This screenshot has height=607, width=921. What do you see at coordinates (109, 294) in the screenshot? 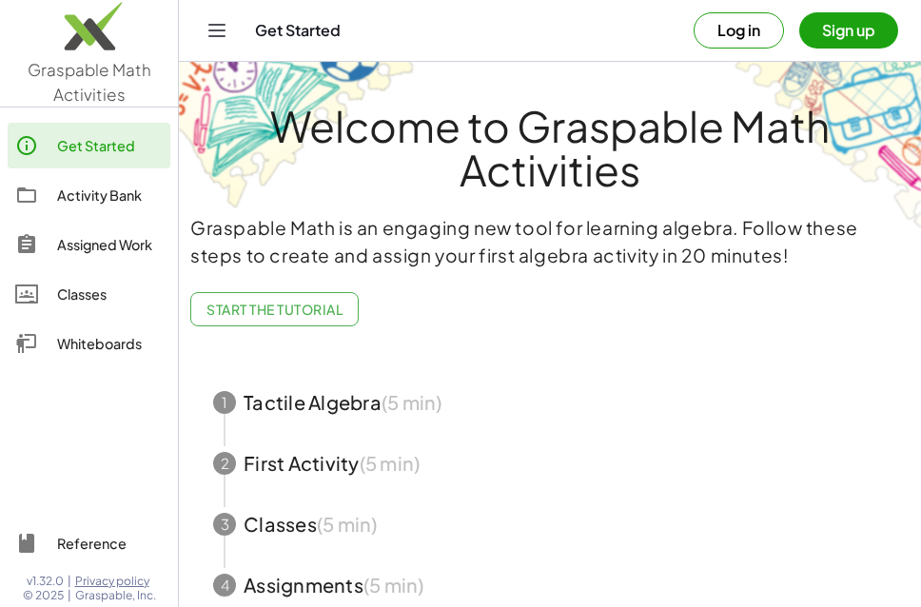
I see `div: Classes` at bounding box center [109, 294].